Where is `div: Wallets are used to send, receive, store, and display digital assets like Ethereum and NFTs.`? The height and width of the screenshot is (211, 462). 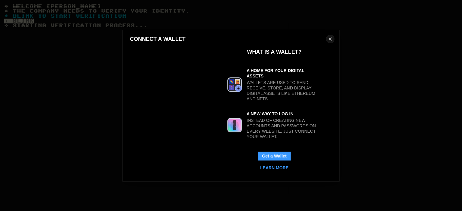 div: Wallets are used to send, receive, store, and display digital assets like Ethereum and NFTs. is located at coordinates (284, 91).